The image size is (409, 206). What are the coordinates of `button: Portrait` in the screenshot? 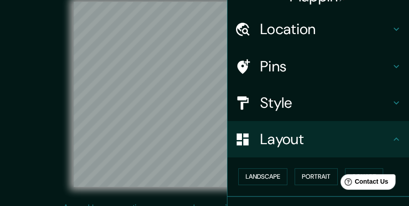 It's located at (316, 176).